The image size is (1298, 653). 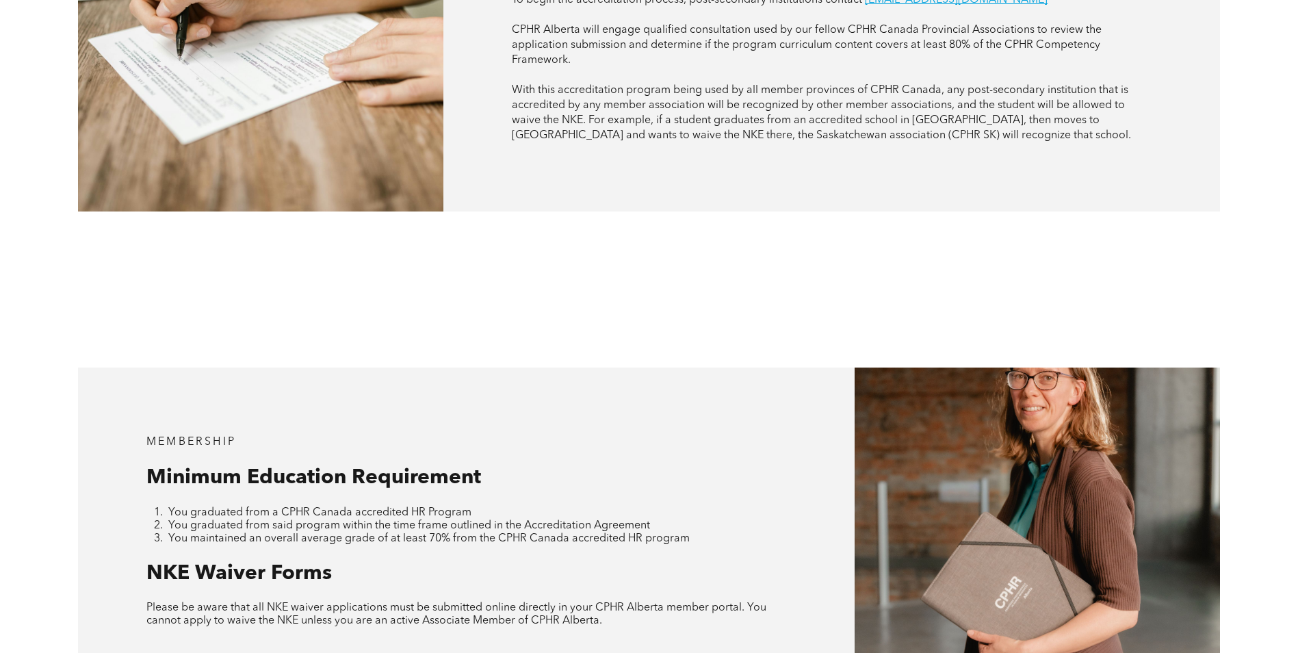 I want to click on span: Please be aware that all NKE waiver applications must be submitted online directly in your CPHR A..., so click(x=457, y=614).